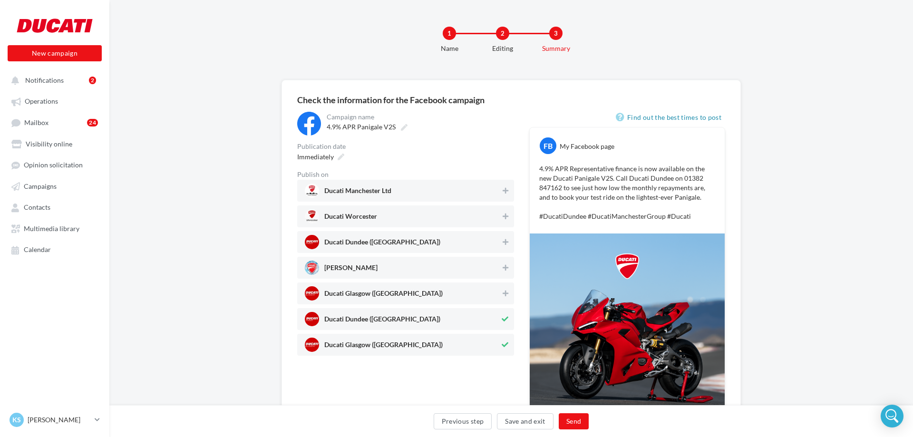 The image size is (913, 437). I want to click on span: Multimedia library, so click(51, 228).